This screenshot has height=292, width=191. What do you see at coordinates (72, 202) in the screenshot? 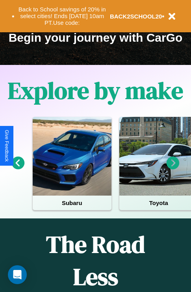
I see `h4: Subaru` at bounding box center [72, 202].